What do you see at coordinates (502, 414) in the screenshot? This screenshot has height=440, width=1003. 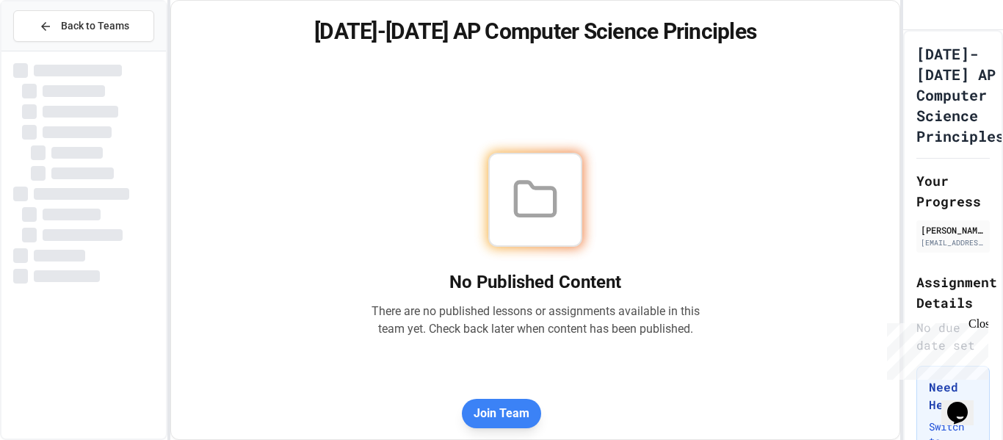 I see `button: Join Team` at bounding box center [502, 414].